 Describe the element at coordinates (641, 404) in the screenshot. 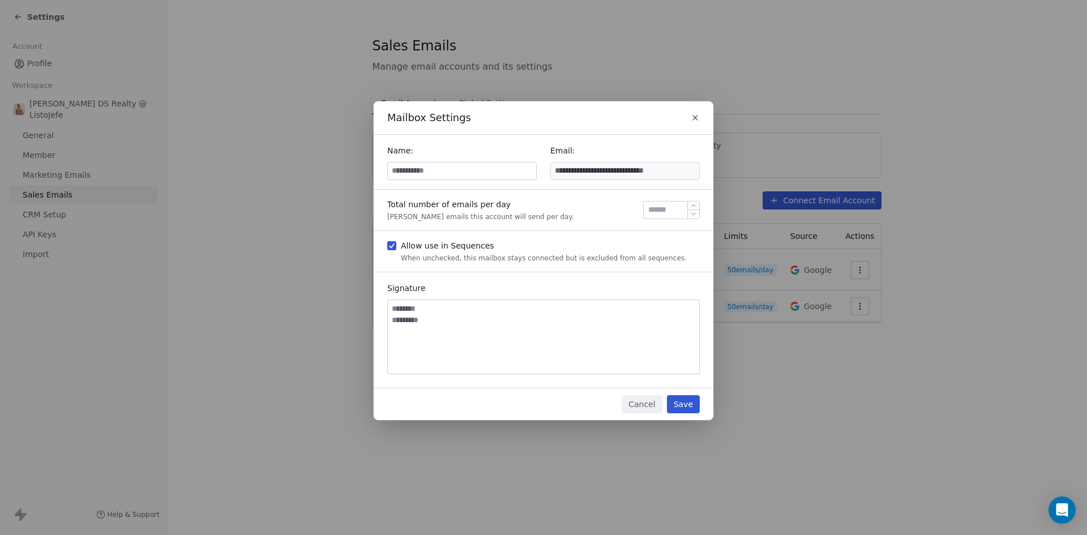

I see `button: Cancel` at that location.